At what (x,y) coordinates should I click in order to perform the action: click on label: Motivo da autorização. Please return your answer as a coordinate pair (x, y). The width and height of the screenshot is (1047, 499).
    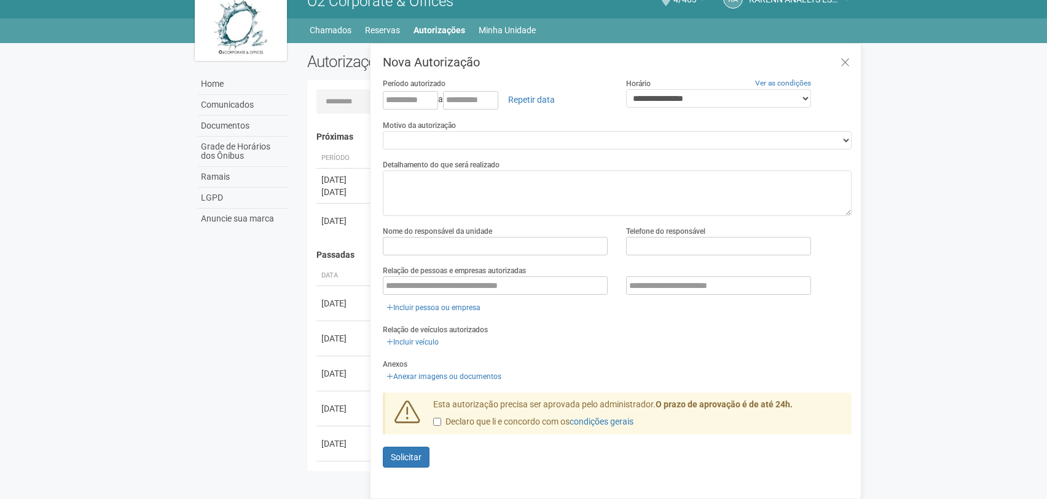
    Looking at the image, I should click on (419, 125).